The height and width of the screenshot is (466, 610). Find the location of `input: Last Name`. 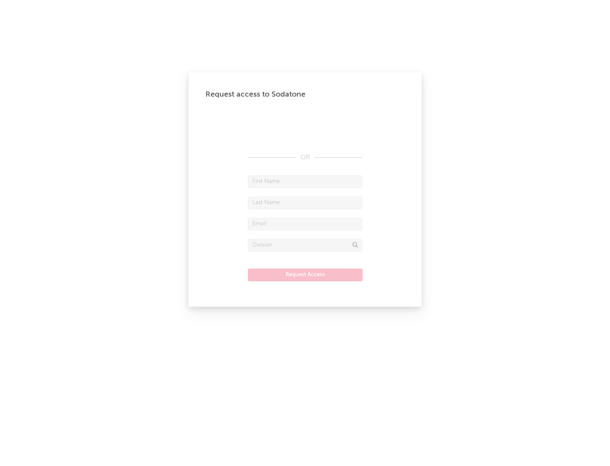

input: Last Name is located at coordinates (305, 203).